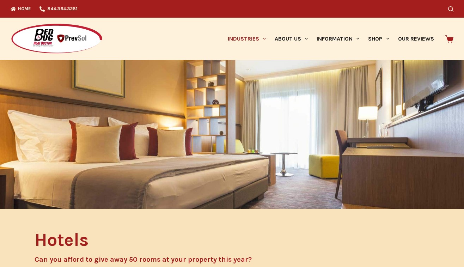  Describe the element at coordinates (247, 39) in the screenshot. I see `a: Industries` at that location.